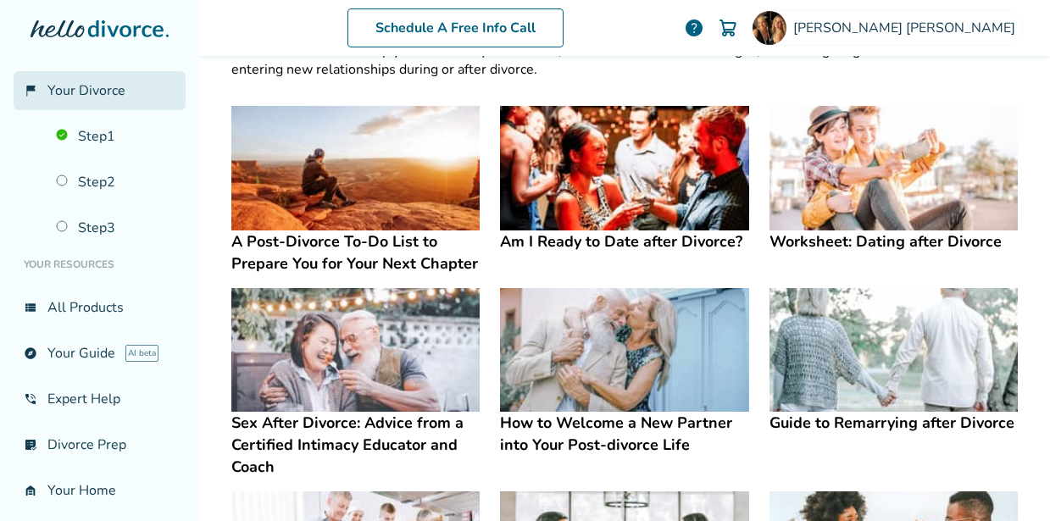  Describe the element at coordinates (99, 91) in the screenshot. I see `a: flag_2Your Divorce` at that location.